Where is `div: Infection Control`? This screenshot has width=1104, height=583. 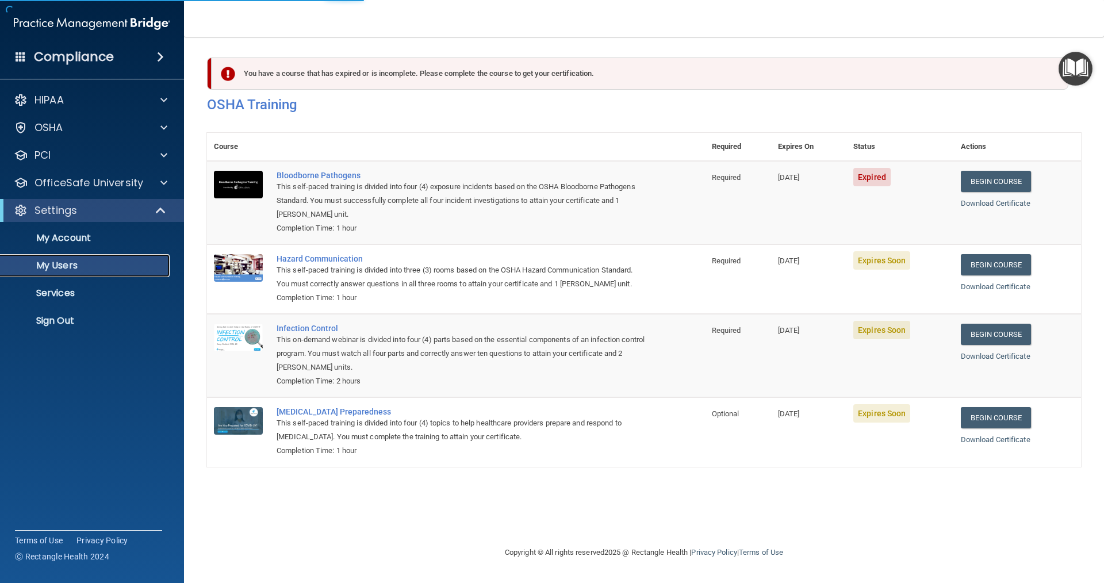
div: Infection Control is located at coordinates (462, 328).